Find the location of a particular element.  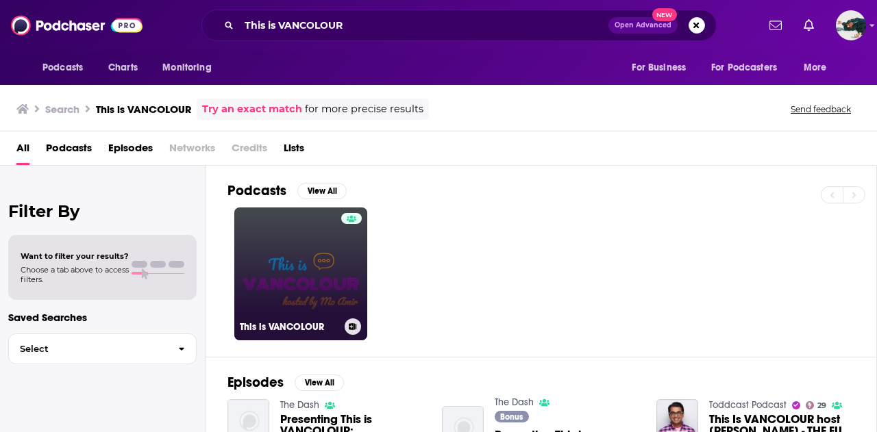

h3: Search is located at coordinates (62, 109).